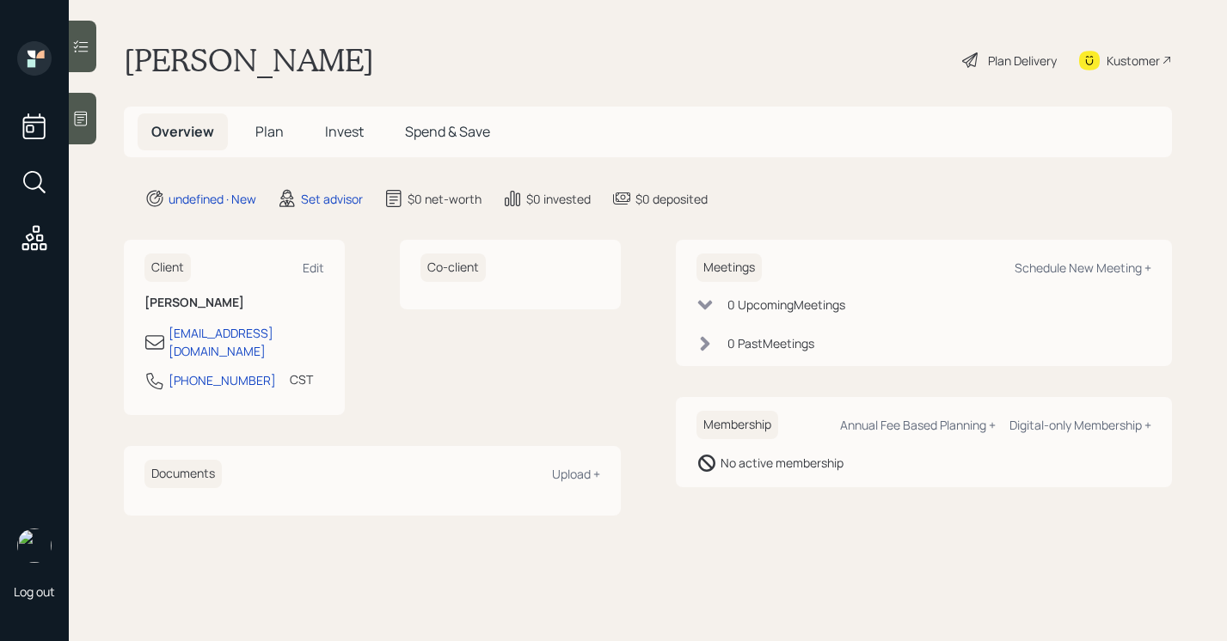 The width and height of the screenshot is (1227, 641). What do you see at coordinates (301, 379) in the screenshot?
I see `div: CST` at bounding box center [301, 379].